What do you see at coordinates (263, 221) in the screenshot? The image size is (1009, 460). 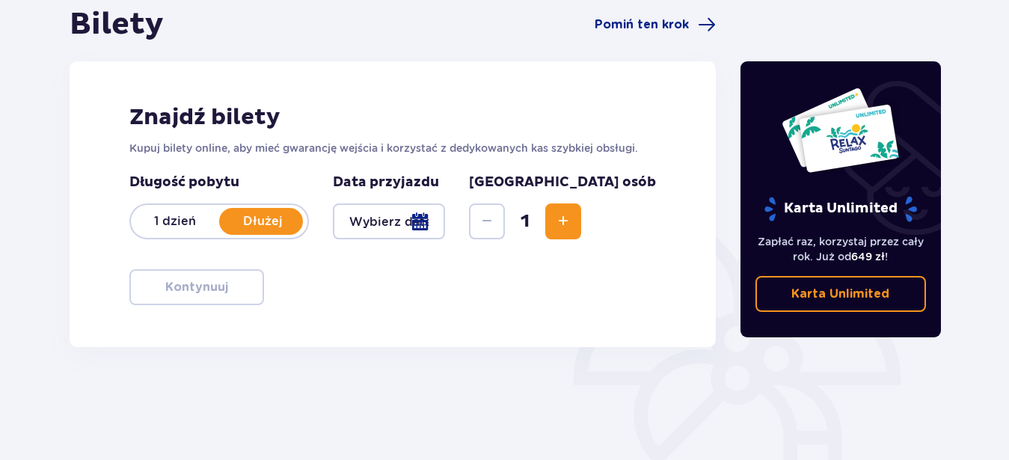 I see `p: Dłużej` at bounding box center [263, 221].